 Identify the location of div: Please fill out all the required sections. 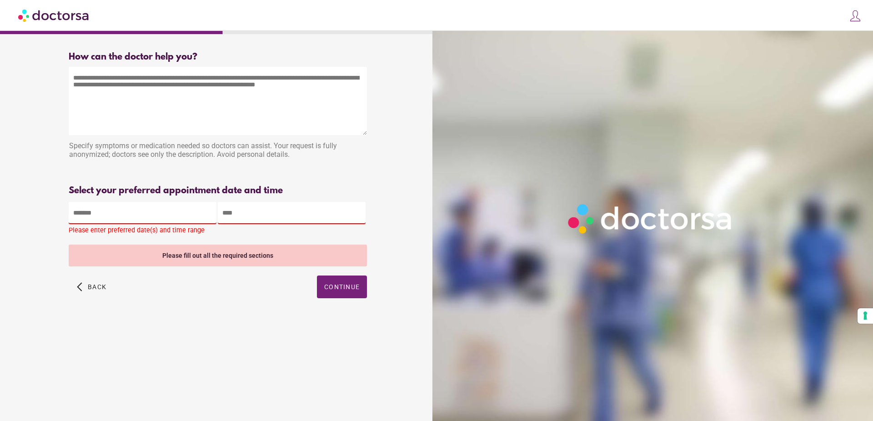
(218, 255).